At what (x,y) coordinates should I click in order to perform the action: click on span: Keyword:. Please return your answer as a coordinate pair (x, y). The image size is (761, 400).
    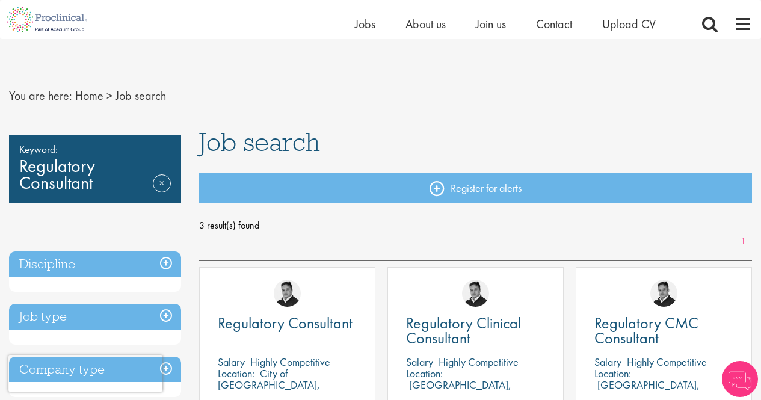
    Looking at the image, I should click on (95, 149).